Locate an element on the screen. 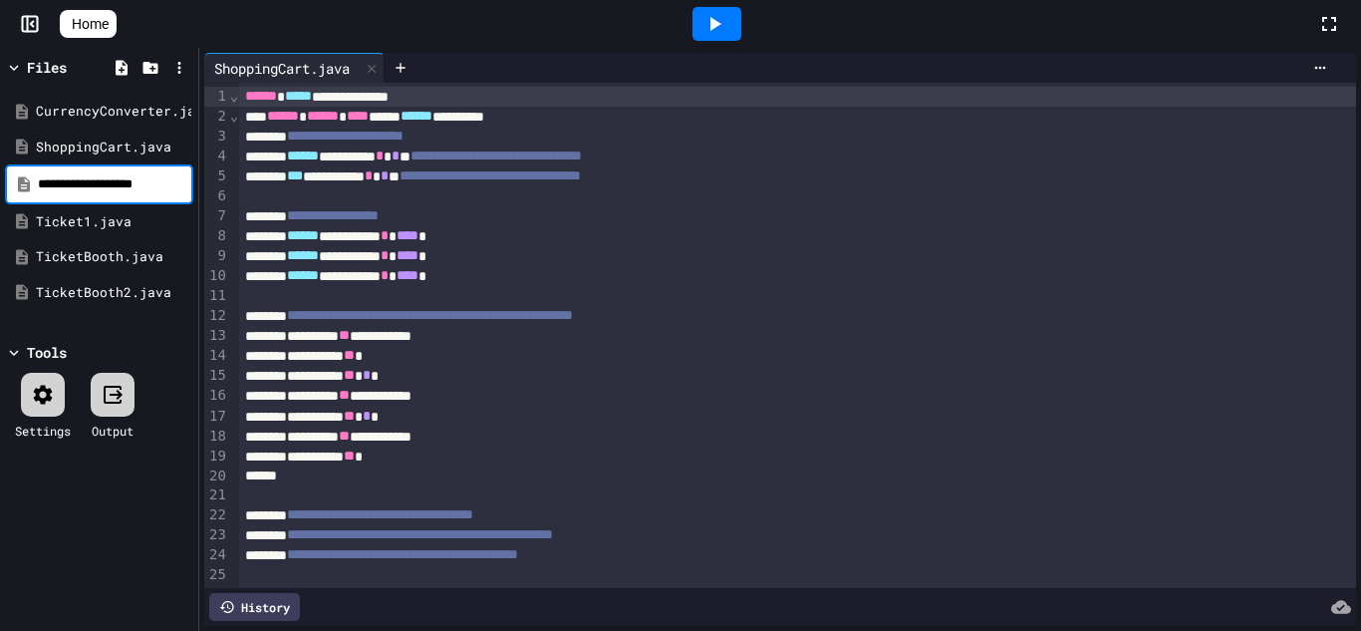 The width and height of the screenshot is (1361, 631). div: 14 is located at coordinates (216, 356).